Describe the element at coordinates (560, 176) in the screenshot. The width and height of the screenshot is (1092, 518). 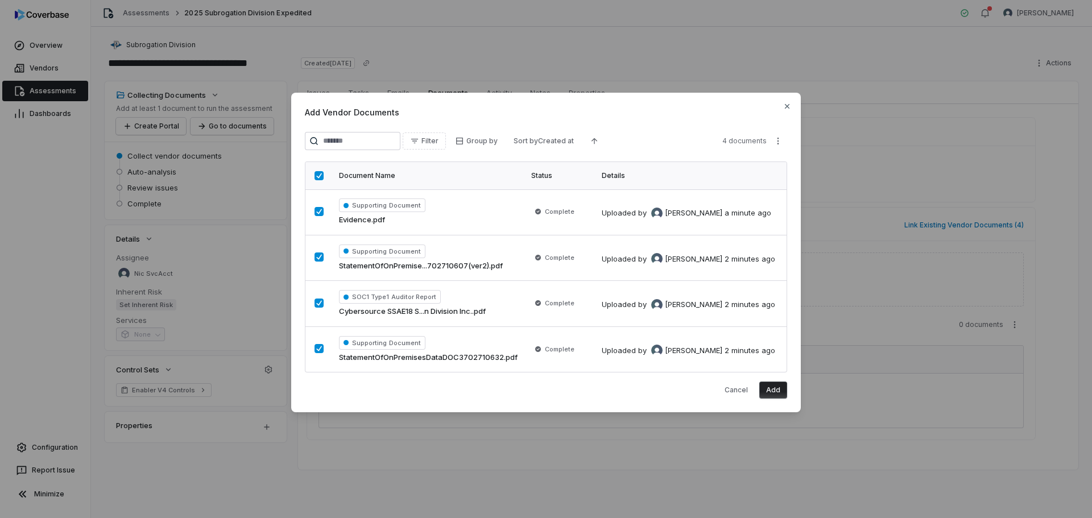
I see `div: Status` at that location.